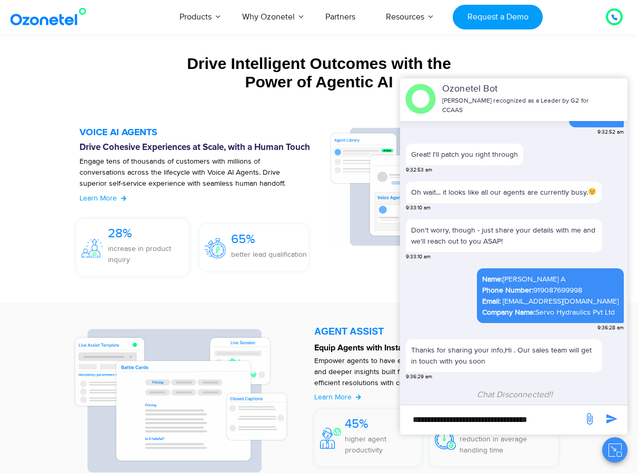  I want to click on p: Engage tens of thousands of customers with millions of conversations across the lifecycle with Vo..., so click(186, 178).